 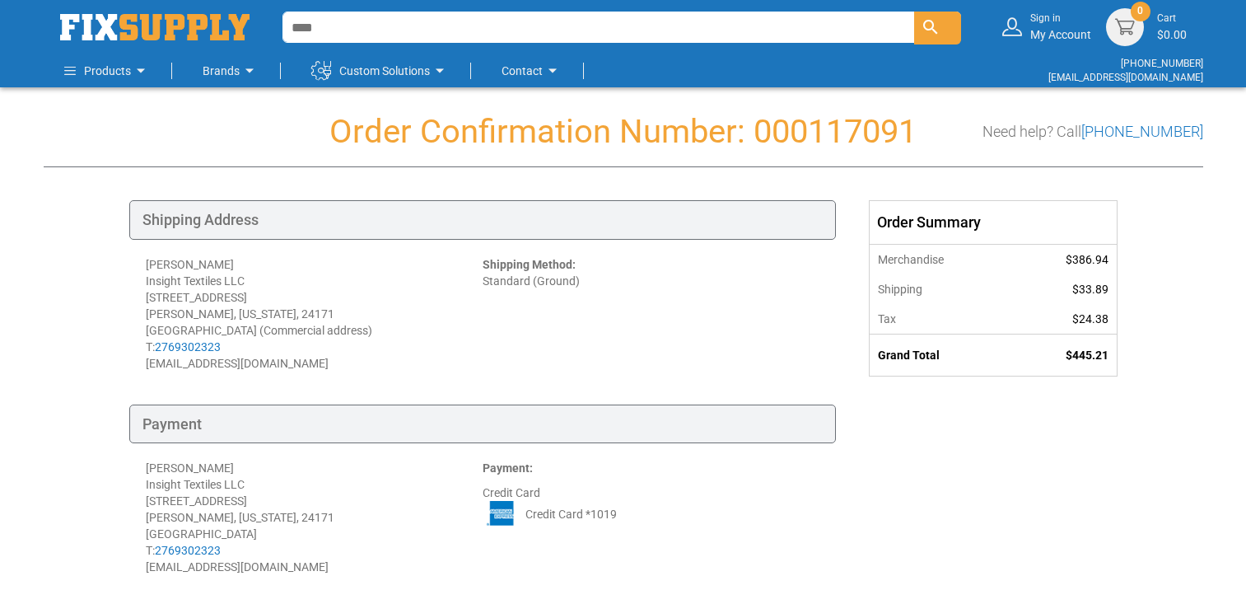 I want to click on span: $24.38, so click(x=1091, y=319).